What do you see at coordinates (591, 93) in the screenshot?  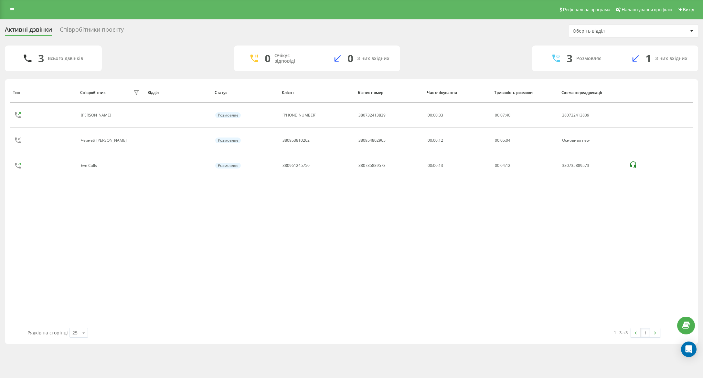 I see `div: Схема переадресації` at bounding box center [591, 93].